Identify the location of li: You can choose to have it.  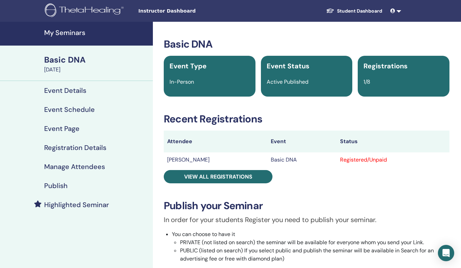
(310, 246).